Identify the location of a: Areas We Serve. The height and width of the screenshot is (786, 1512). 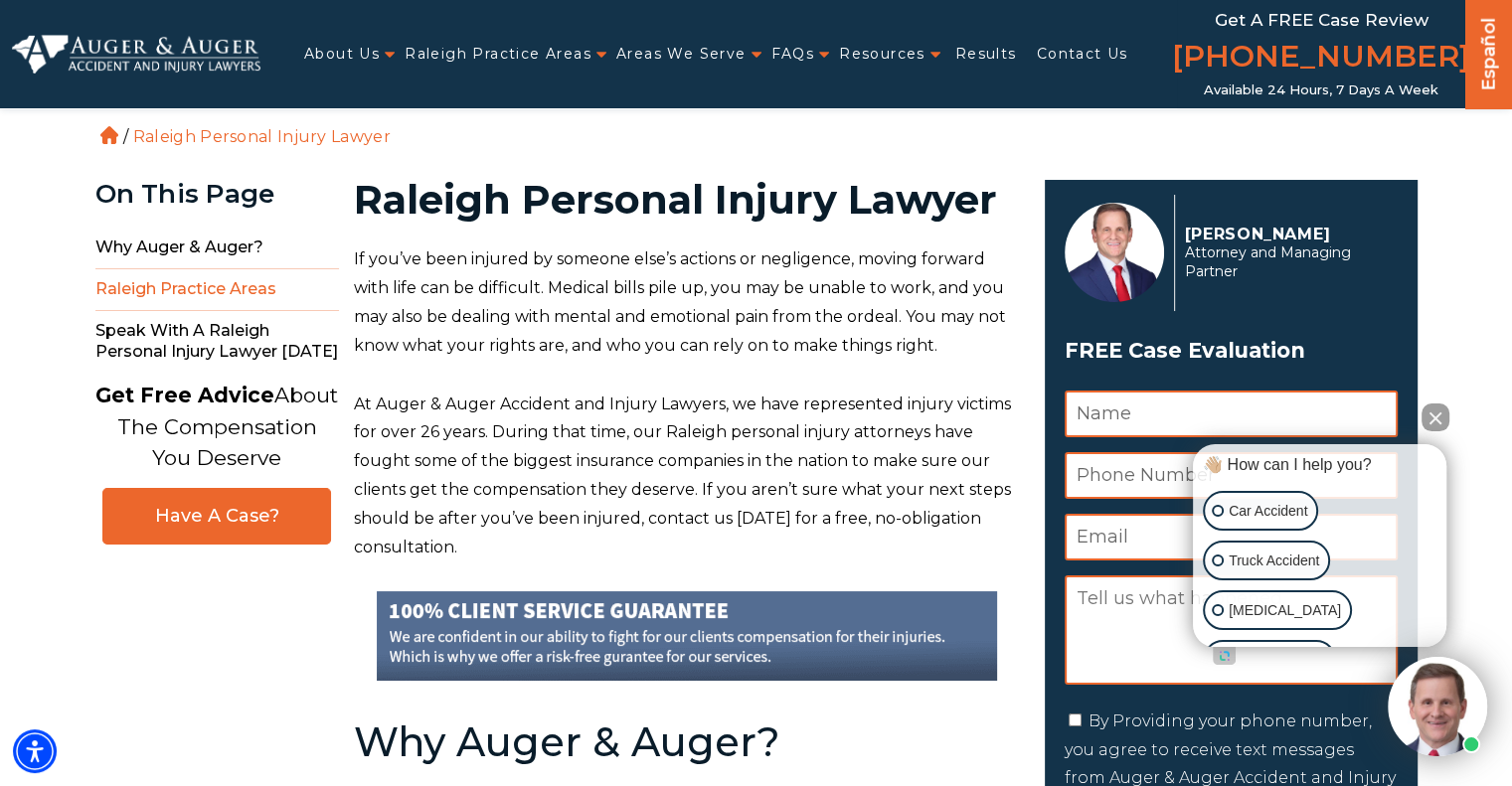
(681, 54).